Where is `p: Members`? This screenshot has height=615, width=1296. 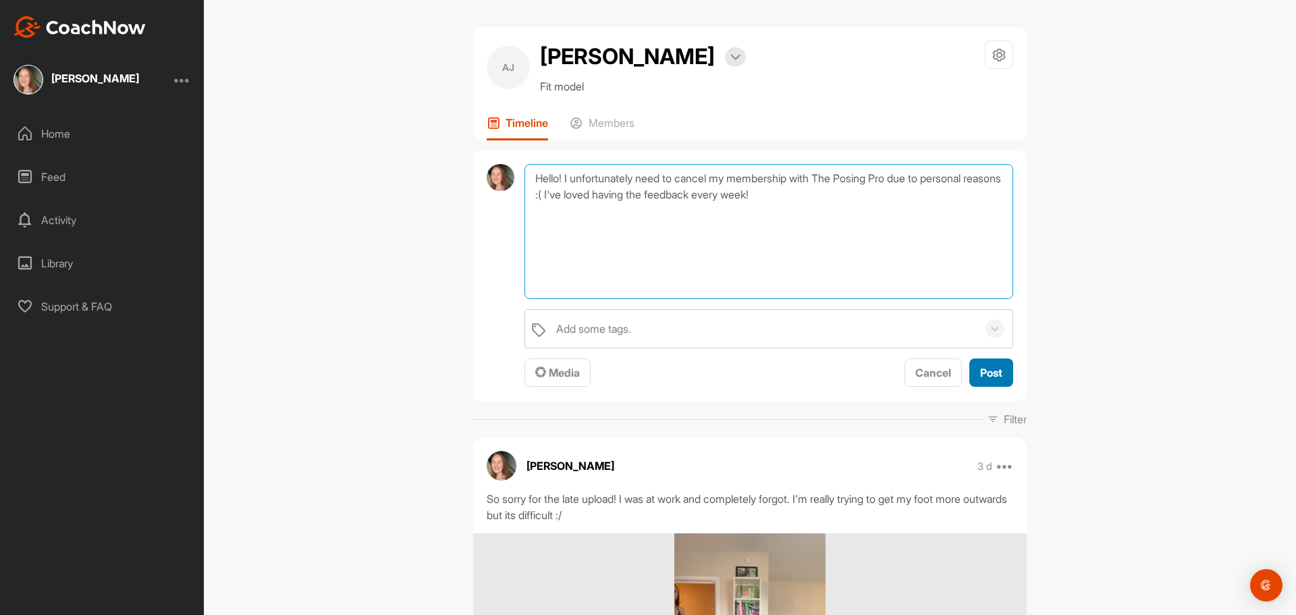 p: Members is located at coordinates (611, 123).